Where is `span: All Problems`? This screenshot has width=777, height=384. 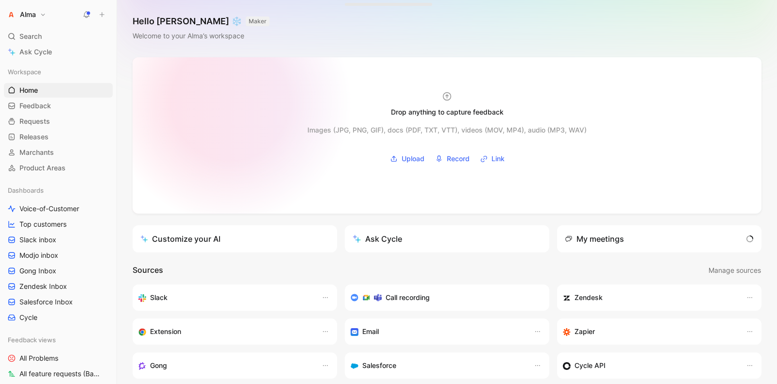
span: All Problems is located at coordinates (39, 358).